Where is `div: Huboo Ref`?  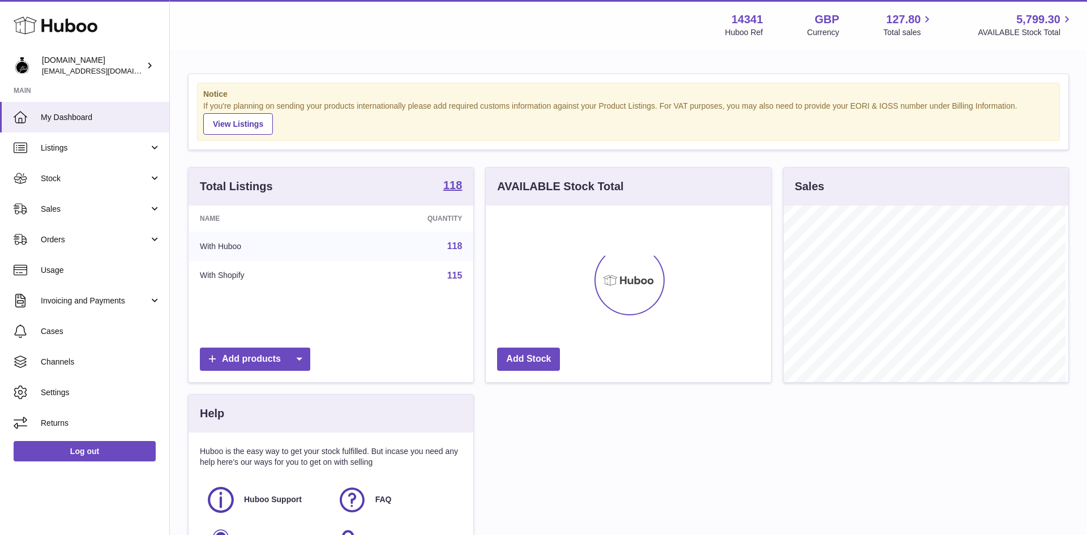
div: Huboo Ref is located at coordinates (744, 32).